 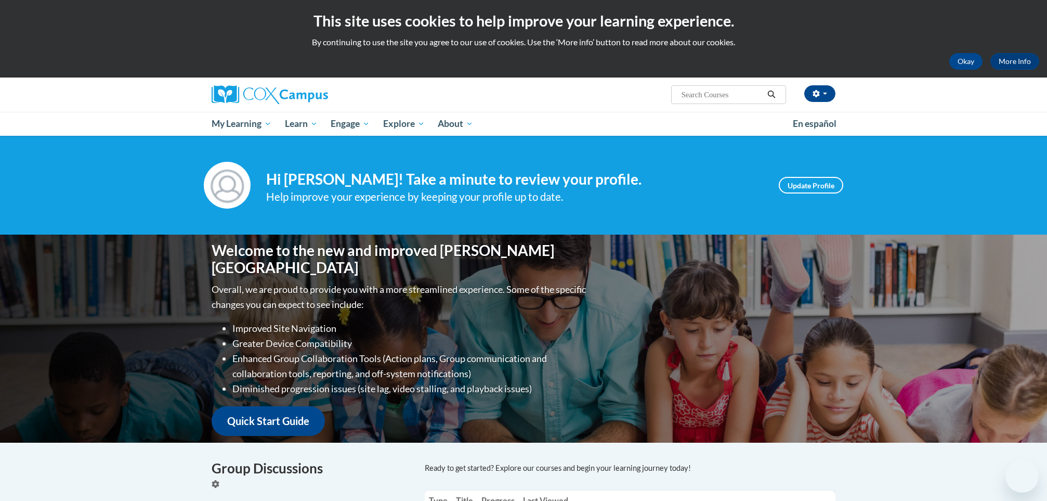 What do you see at coordinates (227, 185) in the screenshot?
I see `img: Profile Image` at bounding box center [227, 185].